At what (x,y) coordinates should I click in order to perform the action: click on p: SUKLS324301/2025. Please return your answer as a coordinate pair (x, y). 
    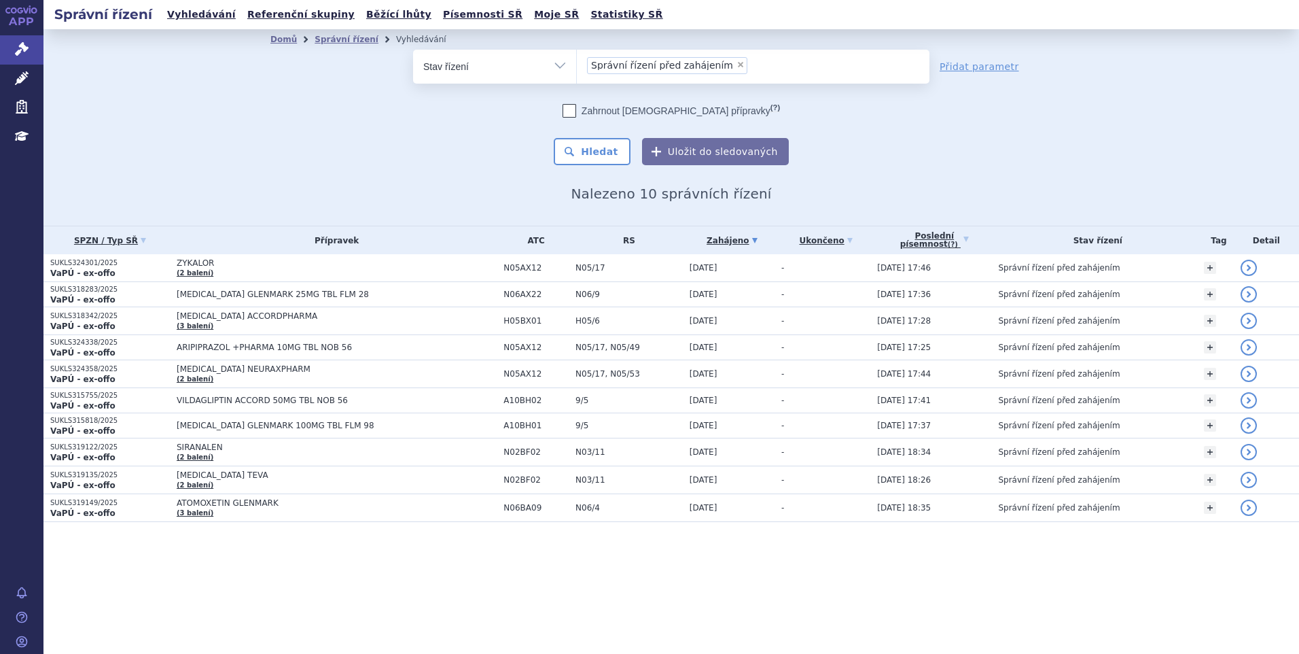
    Looking at the image, I should click on (110, 263).